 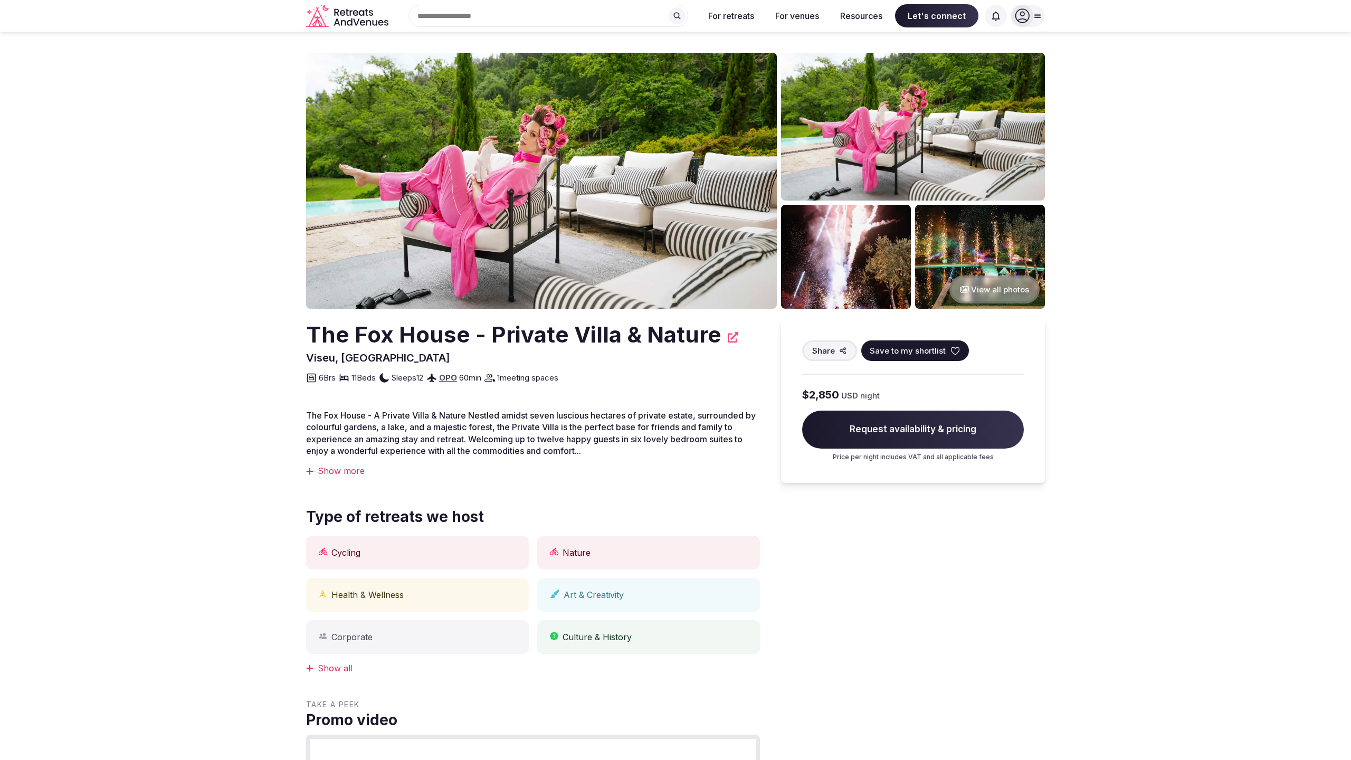 I want to click on span: Promo video, so click(x=533, y=720).